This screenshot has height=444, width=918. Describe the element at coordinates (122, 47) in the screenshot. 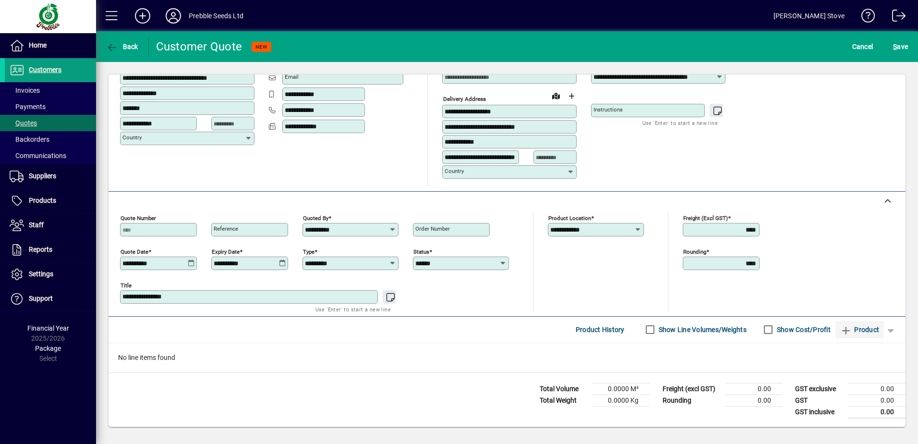

I see `span: Back` at that location.